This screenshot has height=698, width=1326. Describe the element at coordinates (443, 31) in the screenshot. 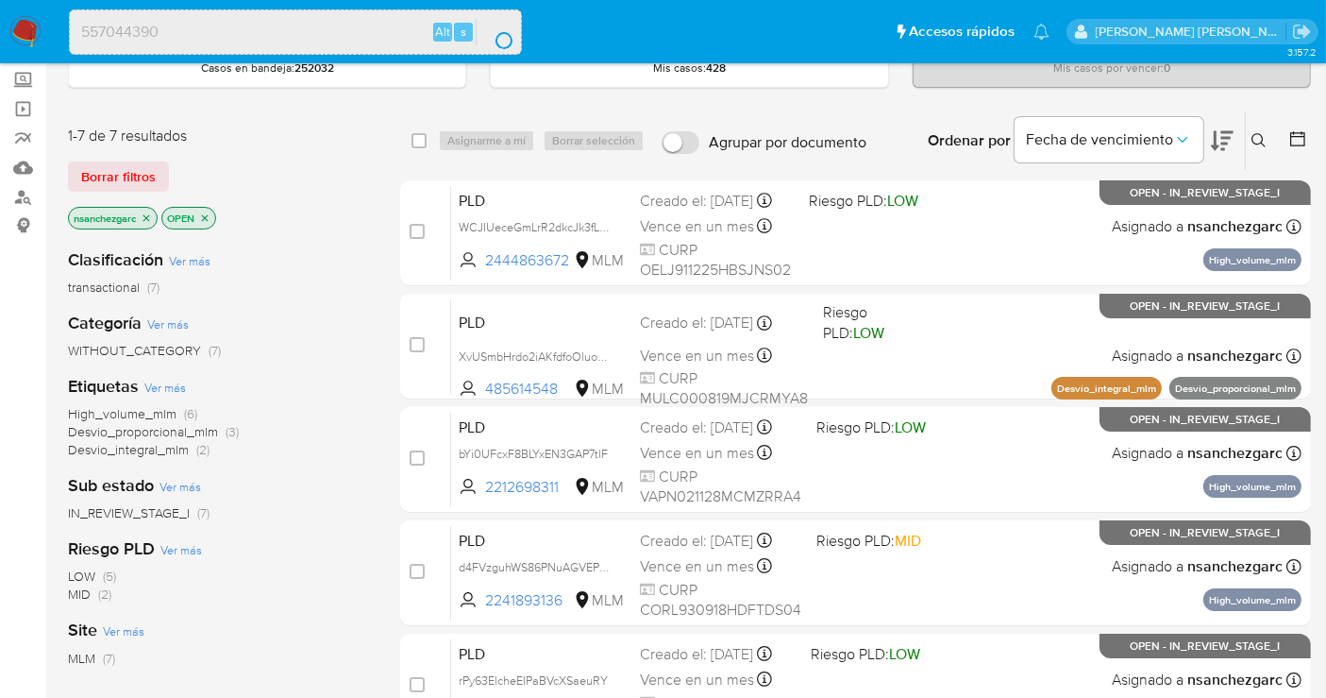

I see `span: Alt` at that location.